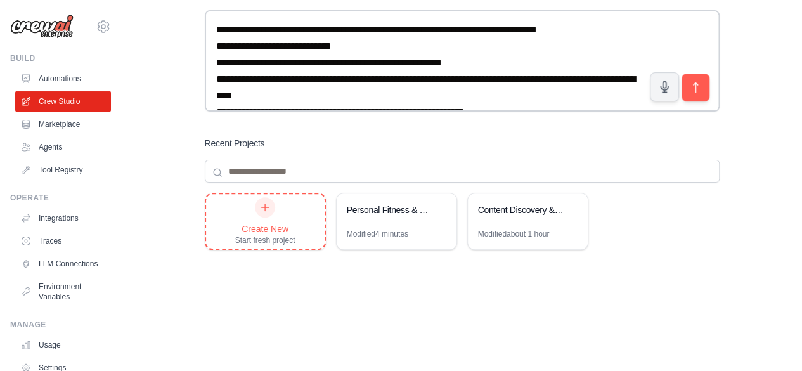 The image size is (802, 371). What do you see at coordinates (265, 240) in the screenshot?
I see `div: Start fresh project` at bounding box center [265, 240].